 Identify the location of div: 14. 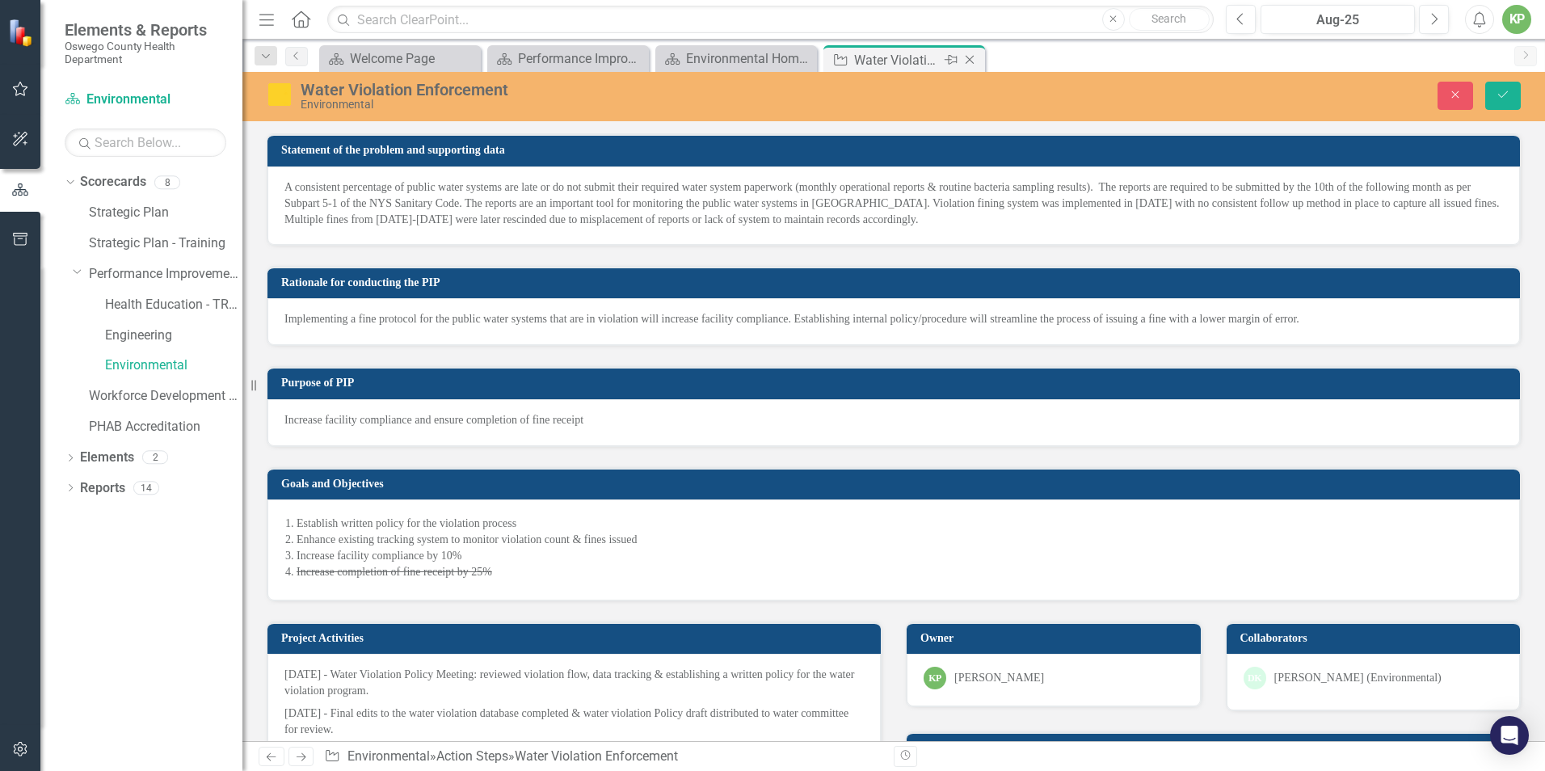
(146, 487).